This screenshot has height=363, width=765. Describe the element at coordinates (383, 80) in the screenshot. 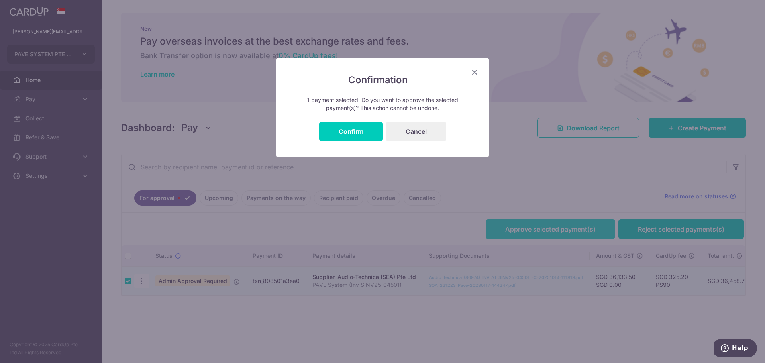

I see `h5: Confirmation` at that location.